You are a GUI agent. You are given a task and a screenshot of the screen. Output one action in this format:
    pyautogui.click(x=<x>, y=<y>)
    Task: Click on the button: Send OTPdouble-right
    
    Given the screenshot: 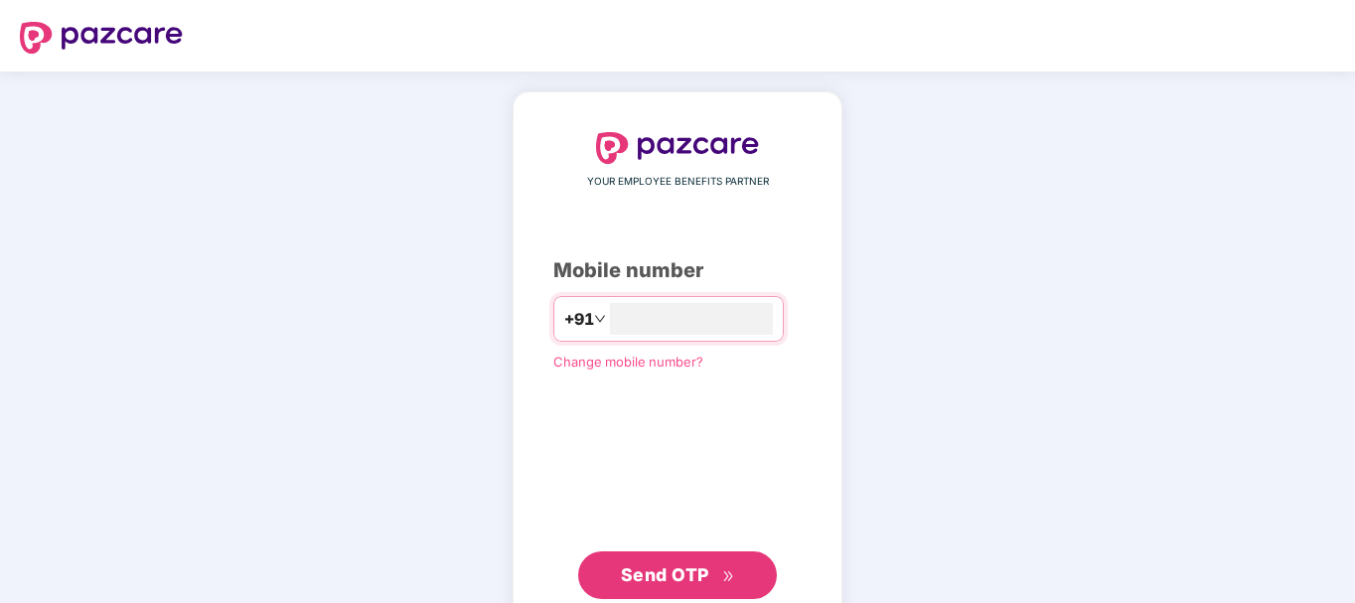 What is the action you would take?
    pyautogui.click(x=678, y=575)
    